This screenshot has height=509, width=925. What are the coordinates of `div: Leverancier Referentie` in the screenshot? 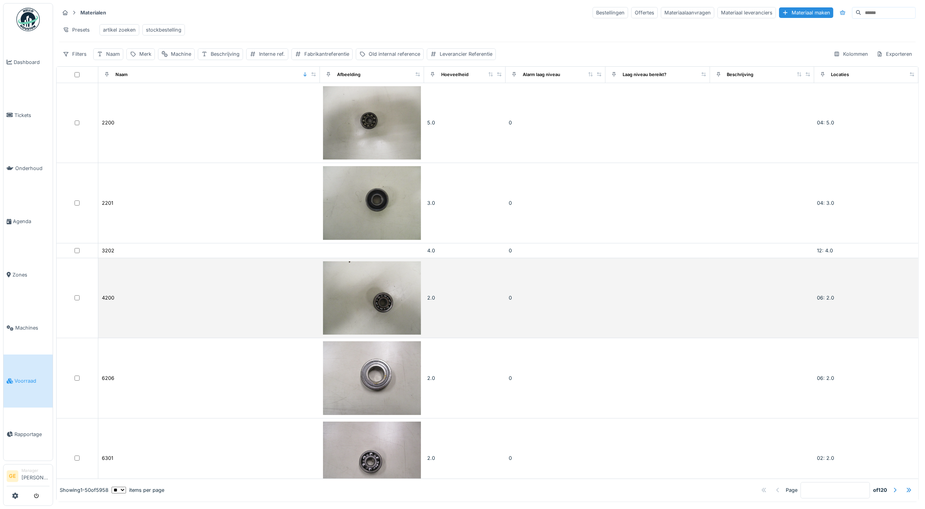 It's located at (466, 54).